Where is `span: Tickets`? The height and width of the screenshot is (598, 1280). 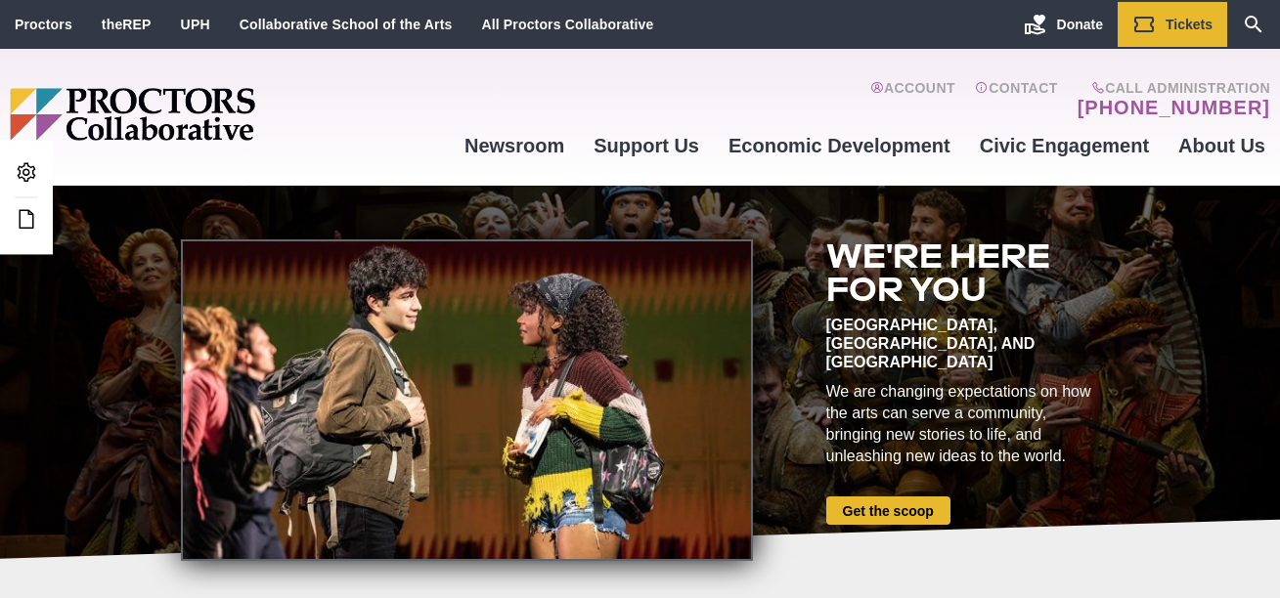 span: Tickets is located at coordinates (1189, 24).